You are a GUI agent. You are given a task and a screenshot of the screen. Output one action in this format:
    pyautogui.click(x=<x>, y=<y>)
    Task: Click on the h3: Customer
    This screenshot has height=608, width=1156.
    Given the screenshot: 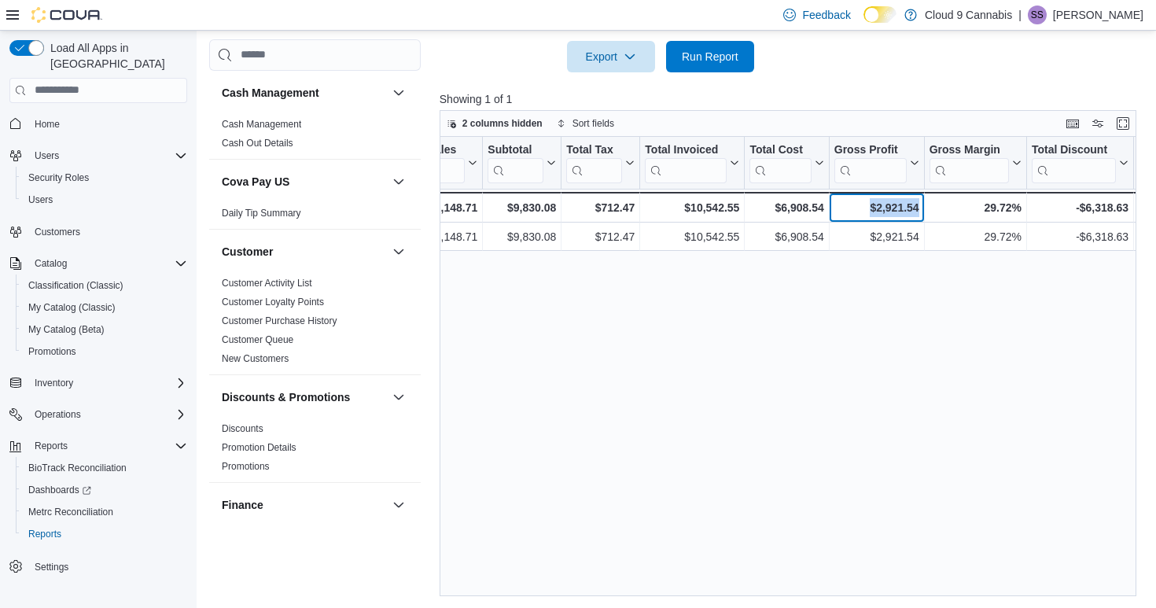 What is the action you would take?
    pyautogui.click(x=247, y=252)
    